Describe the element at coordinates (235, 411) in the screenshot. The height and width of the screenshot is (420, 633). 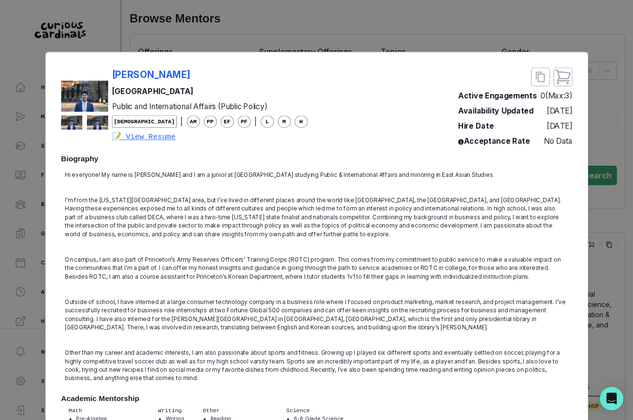
I see `p: Other` at that location.